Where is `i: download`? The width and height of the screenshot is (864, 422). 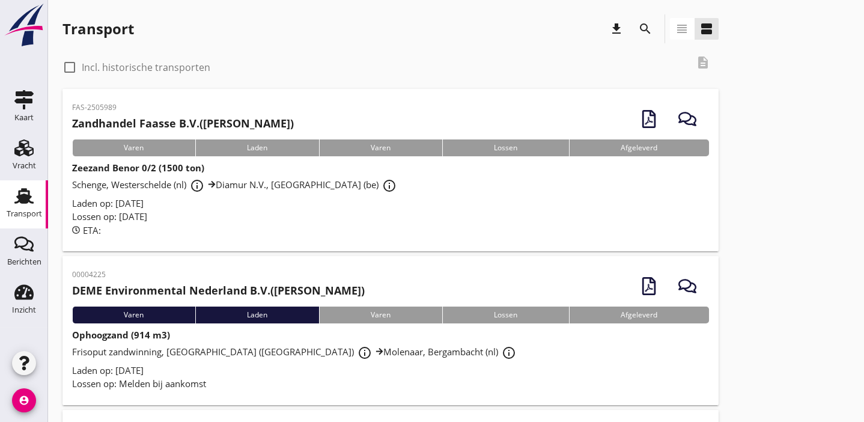
i: download is located at coordinates (617, 29).